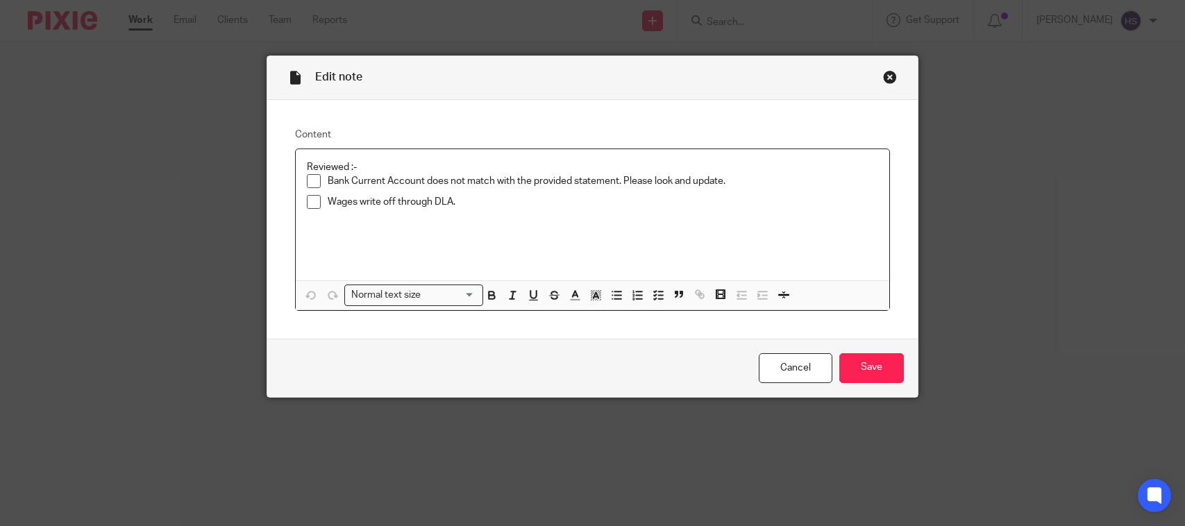  Describe the element at coordinates (871, 368) in the screenshot. I see `input: Save` at that location.